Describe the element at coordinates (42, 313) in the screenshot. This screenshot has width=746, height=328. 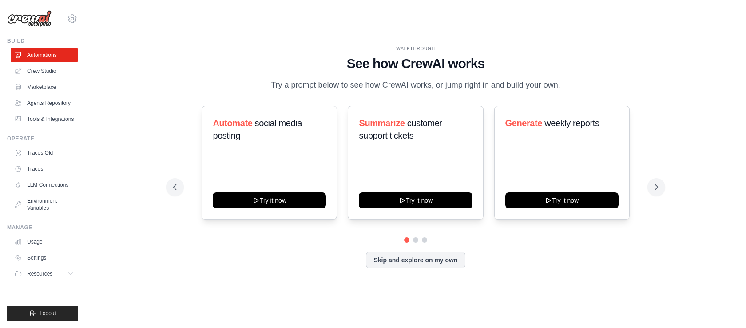
I see `button: Logout` at that location.